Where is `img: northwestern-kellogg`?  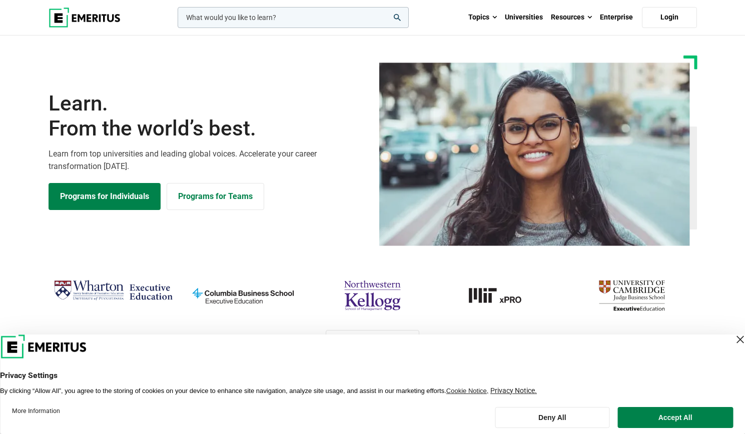 img: northwestern-kellogg is located at coordinates (372, 296).